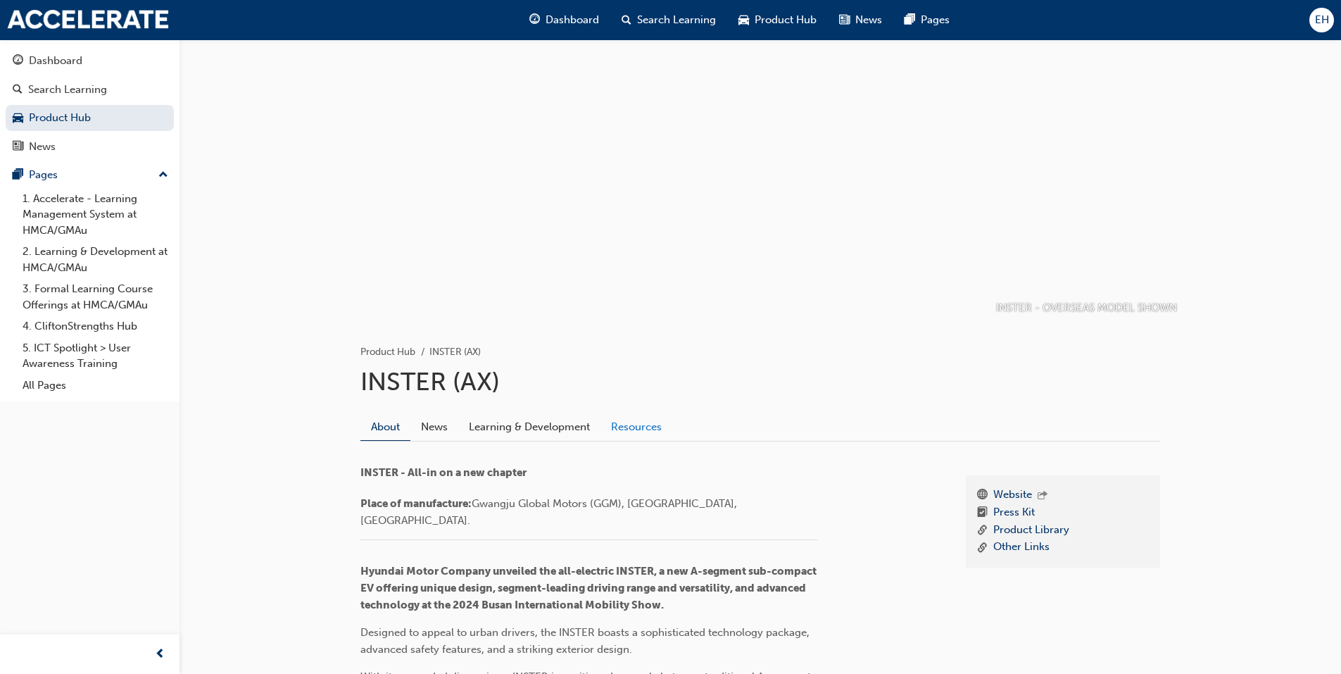 Image resolution: width=1341 pixels, height=674 pixels. What do you see at coordinates (88, 20) in the screenshot?
I see `a: accelerate-hmca` at bounding box center [88, 20].